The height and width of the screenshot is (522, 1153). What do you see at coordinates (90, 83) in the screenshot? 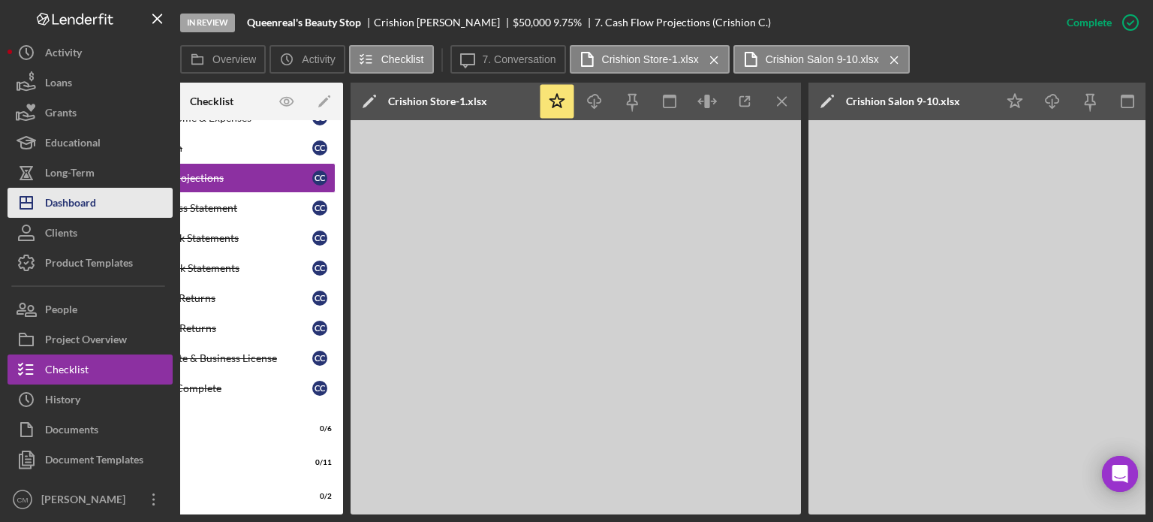
I see `a: Loans` at bounding box center [90, 83].